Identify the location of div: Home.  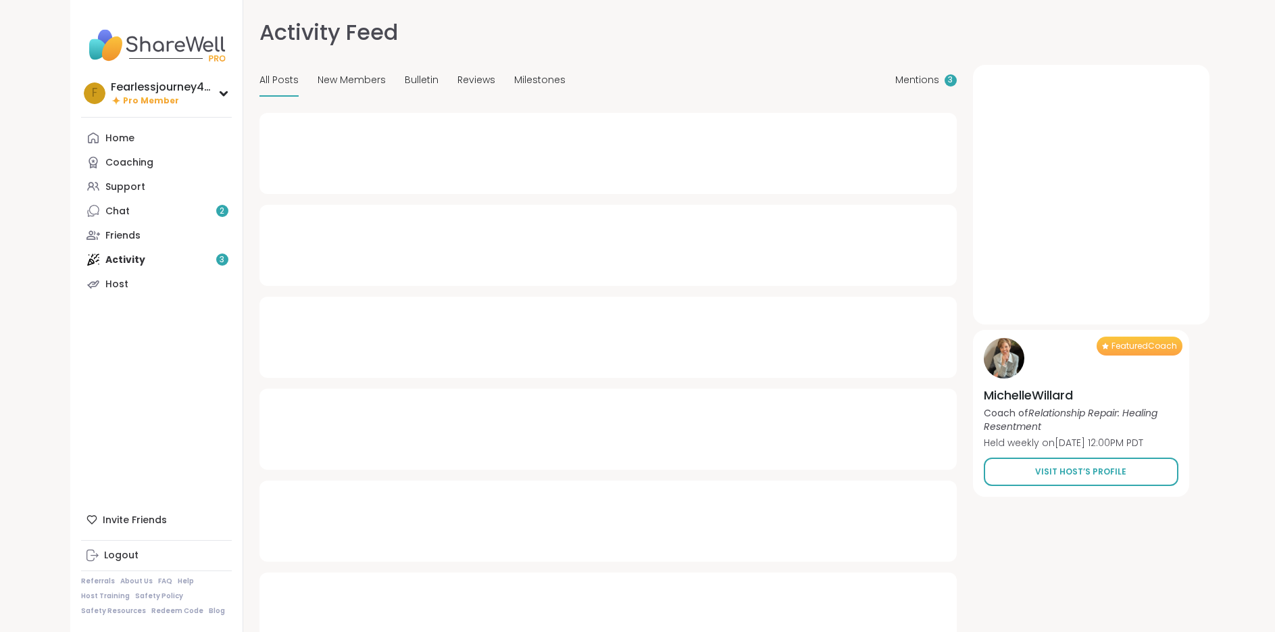
(120, 139).